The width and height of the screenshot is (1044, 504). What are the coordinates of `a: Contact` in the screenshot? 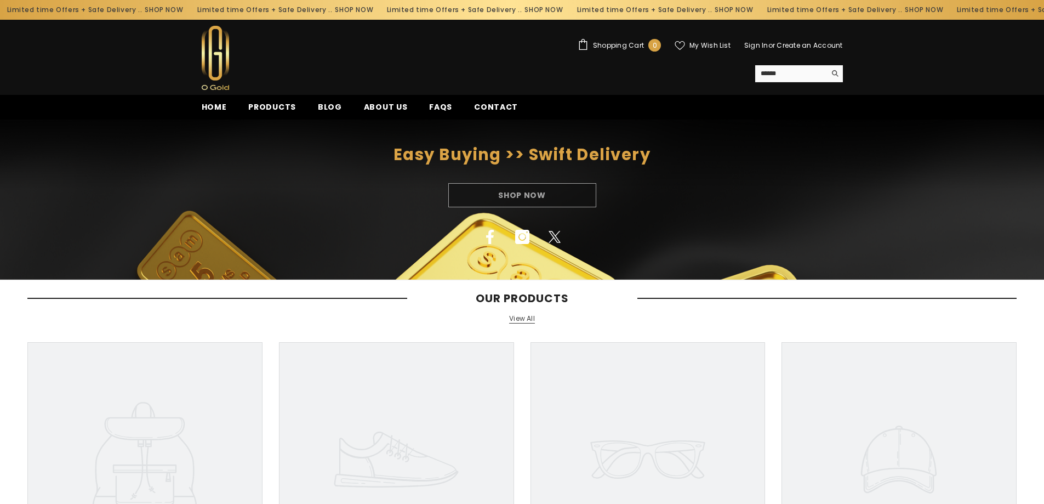 It's located at (496, 110).